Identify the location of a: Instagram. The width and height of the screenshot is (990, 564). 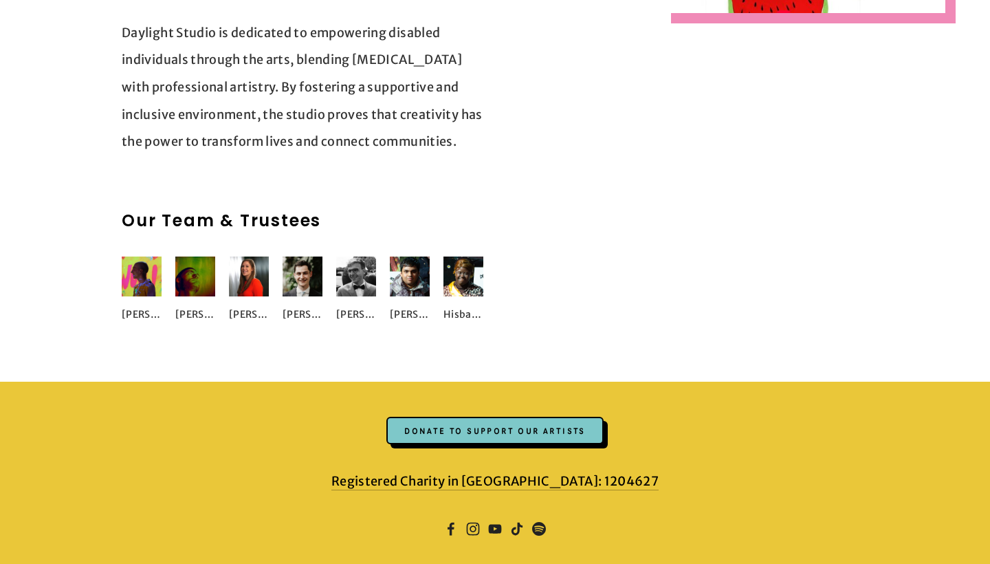
(473, 529).